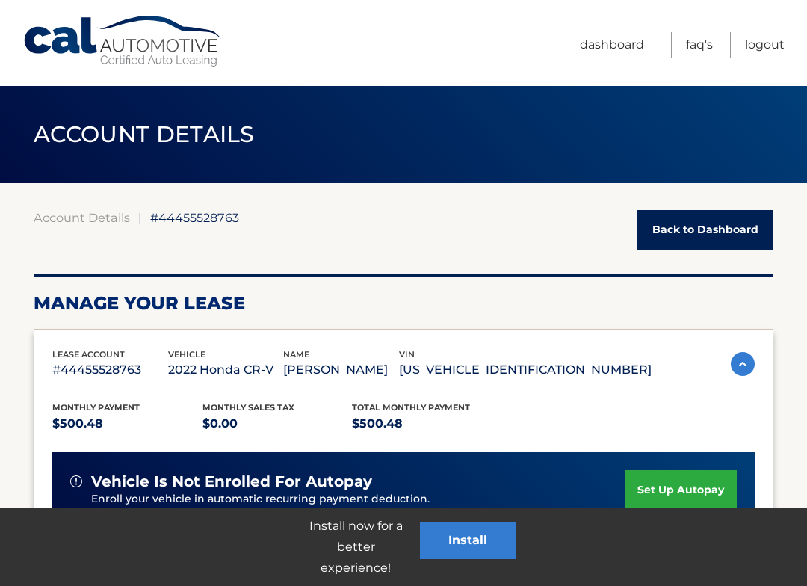  Describe the element at coordinates (296, 354) in the screenshot. I see `span: name` at that location.